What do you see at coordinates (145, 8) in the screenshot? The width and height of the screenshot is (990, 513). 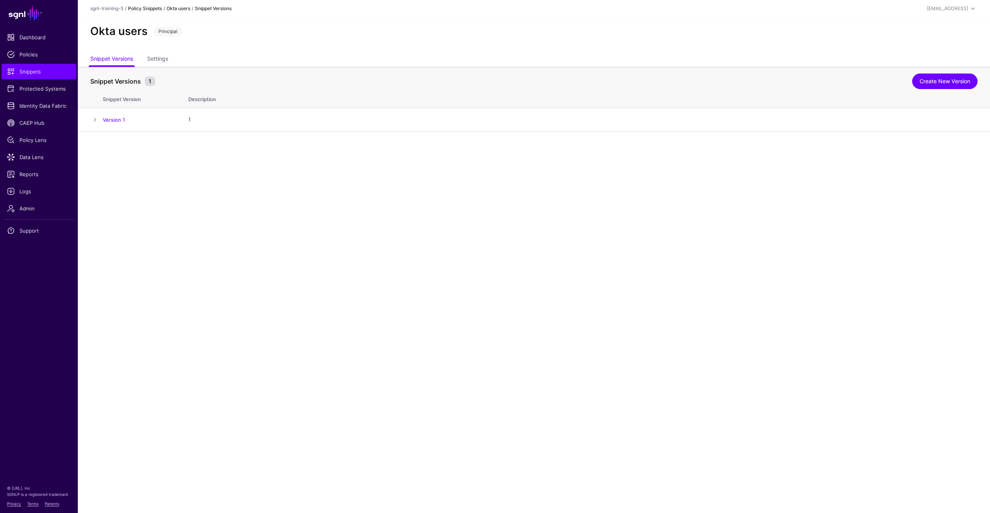 I see `a: Policy Snippets` at bounding box center [145, 8].